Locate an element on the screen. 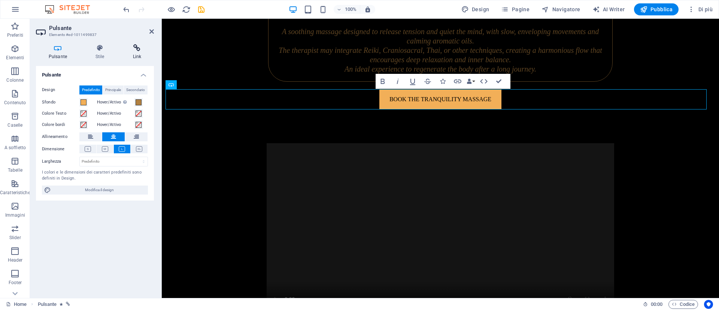  button: Codice is located at coordinates (683, 304).